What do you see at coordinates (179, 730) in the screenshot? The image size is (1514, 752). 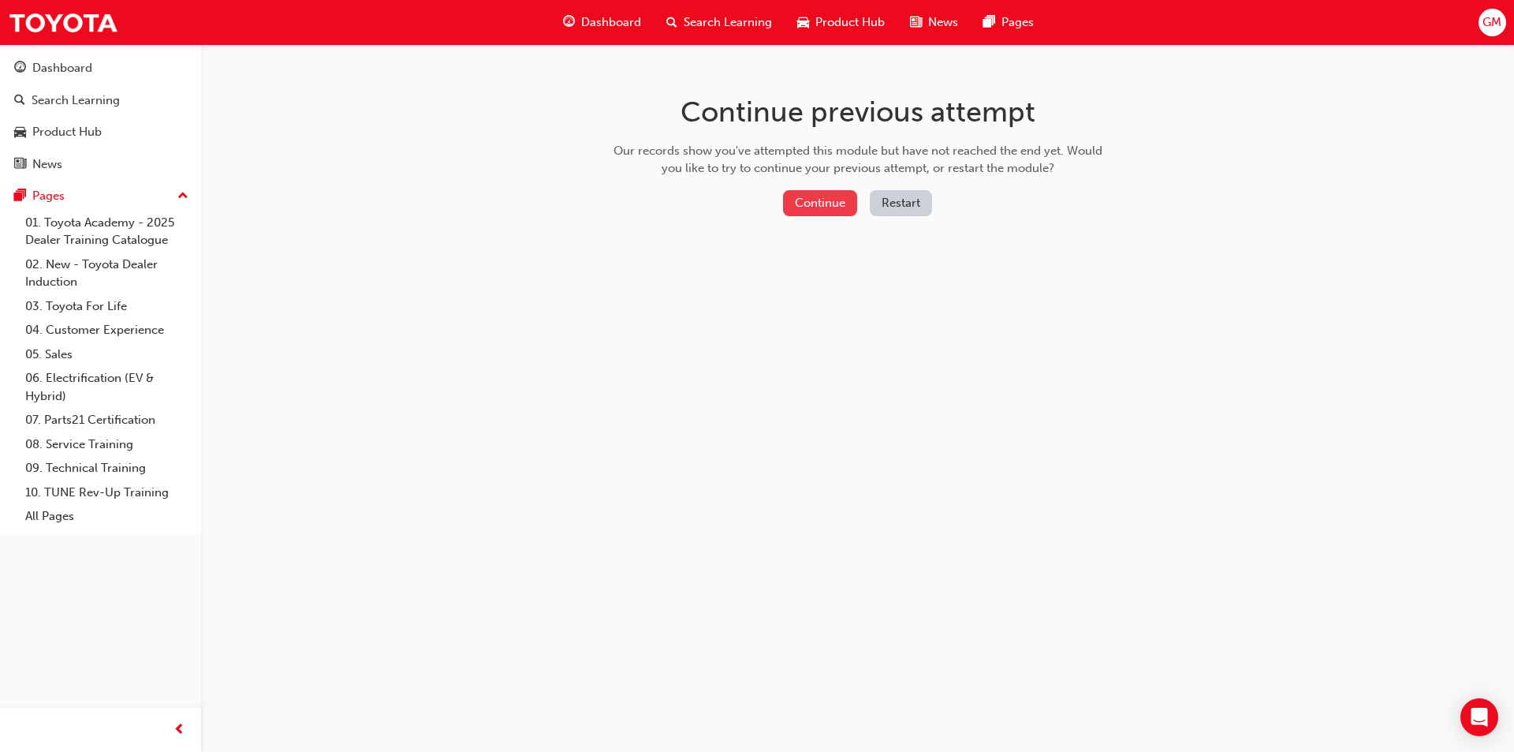 I see `span: prev-icon` at bounding box center [179, 730].